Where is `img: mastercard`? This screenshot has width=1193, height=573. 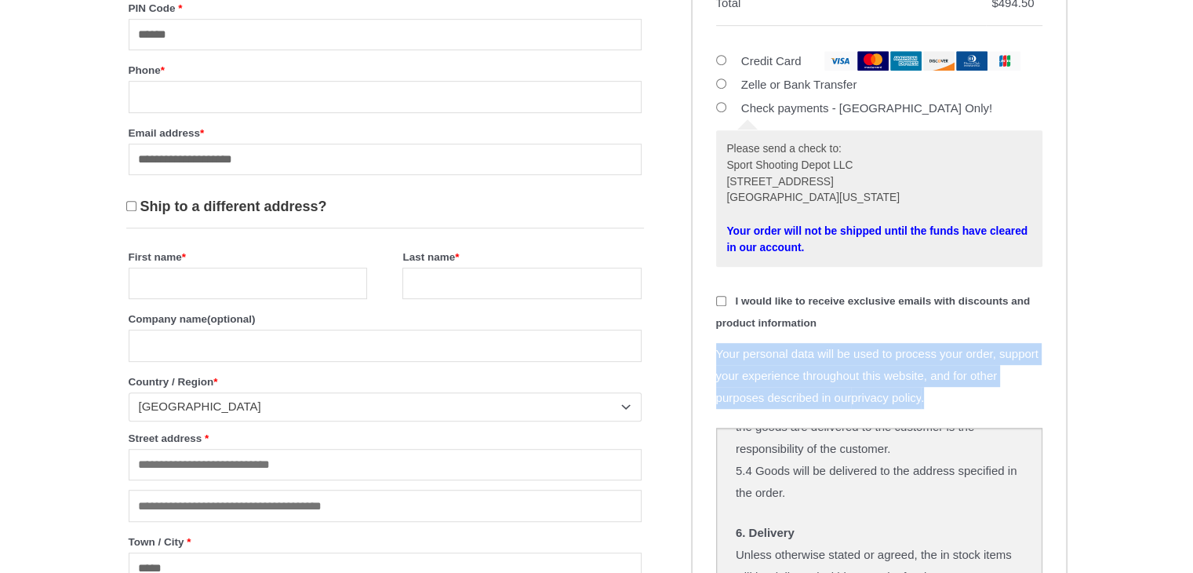
img: mastercard is located at coordinates (873, 60).